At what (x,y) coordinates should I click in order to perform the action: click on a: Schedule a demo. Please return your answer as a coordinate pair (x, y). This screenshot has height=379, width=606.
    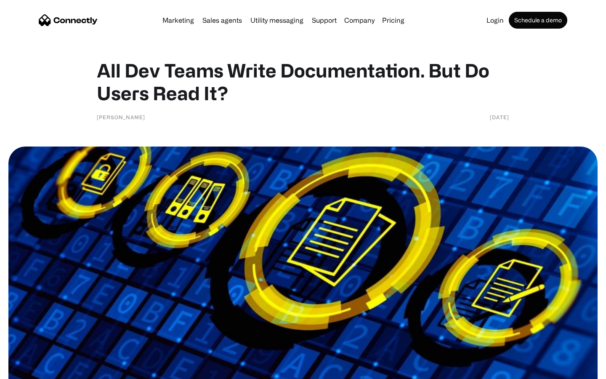
    Looking at the image, I should click on (538, 20).